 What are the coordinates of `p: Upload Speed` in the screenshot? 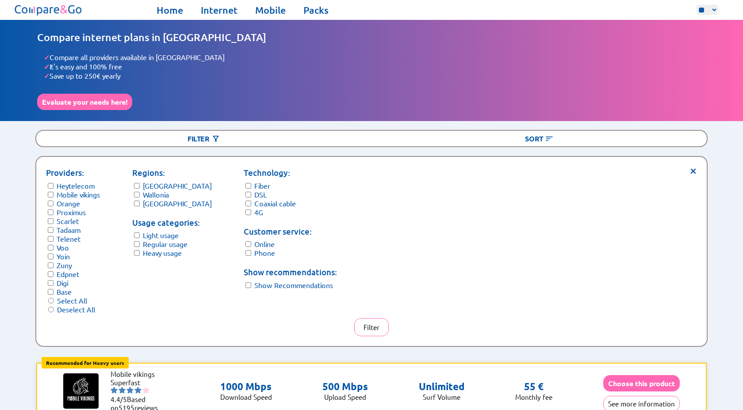 It's located at (345, 397).